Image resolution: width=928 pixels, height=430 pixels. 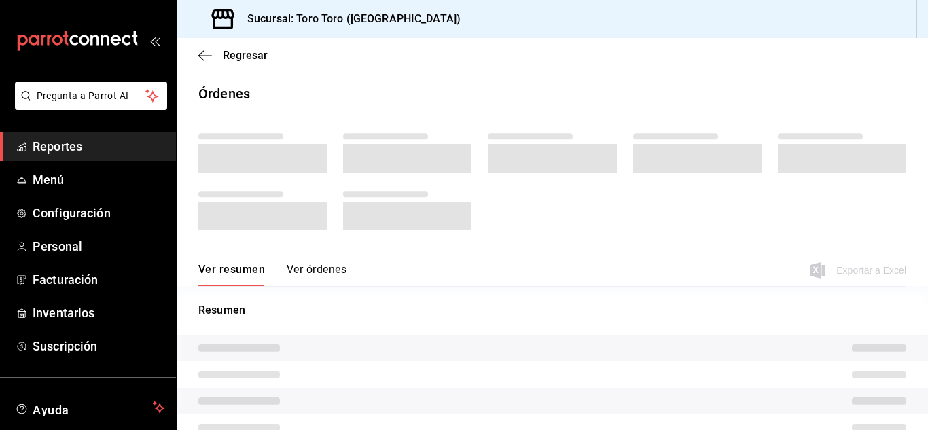 What do you see at coordinates (233, 55) in the screenshot?
I see `button: Regresar` at bounding box center [233, 55].